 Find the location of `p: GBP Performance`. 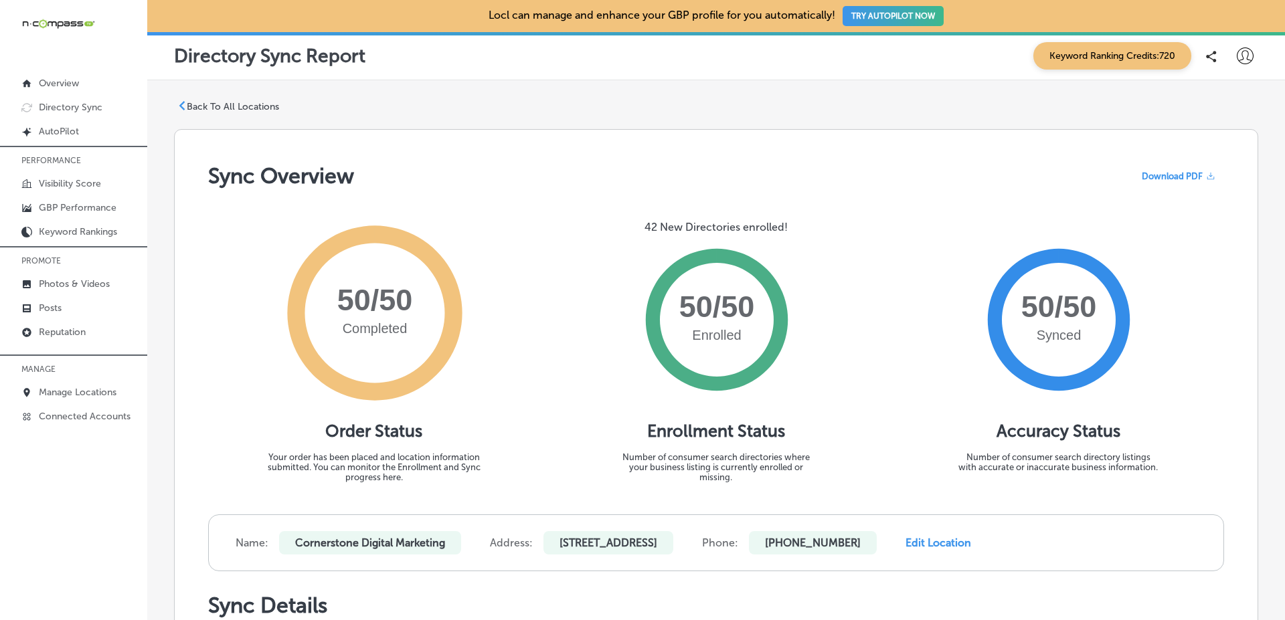

p: GBP Performance is located at coordinates (78, 207).